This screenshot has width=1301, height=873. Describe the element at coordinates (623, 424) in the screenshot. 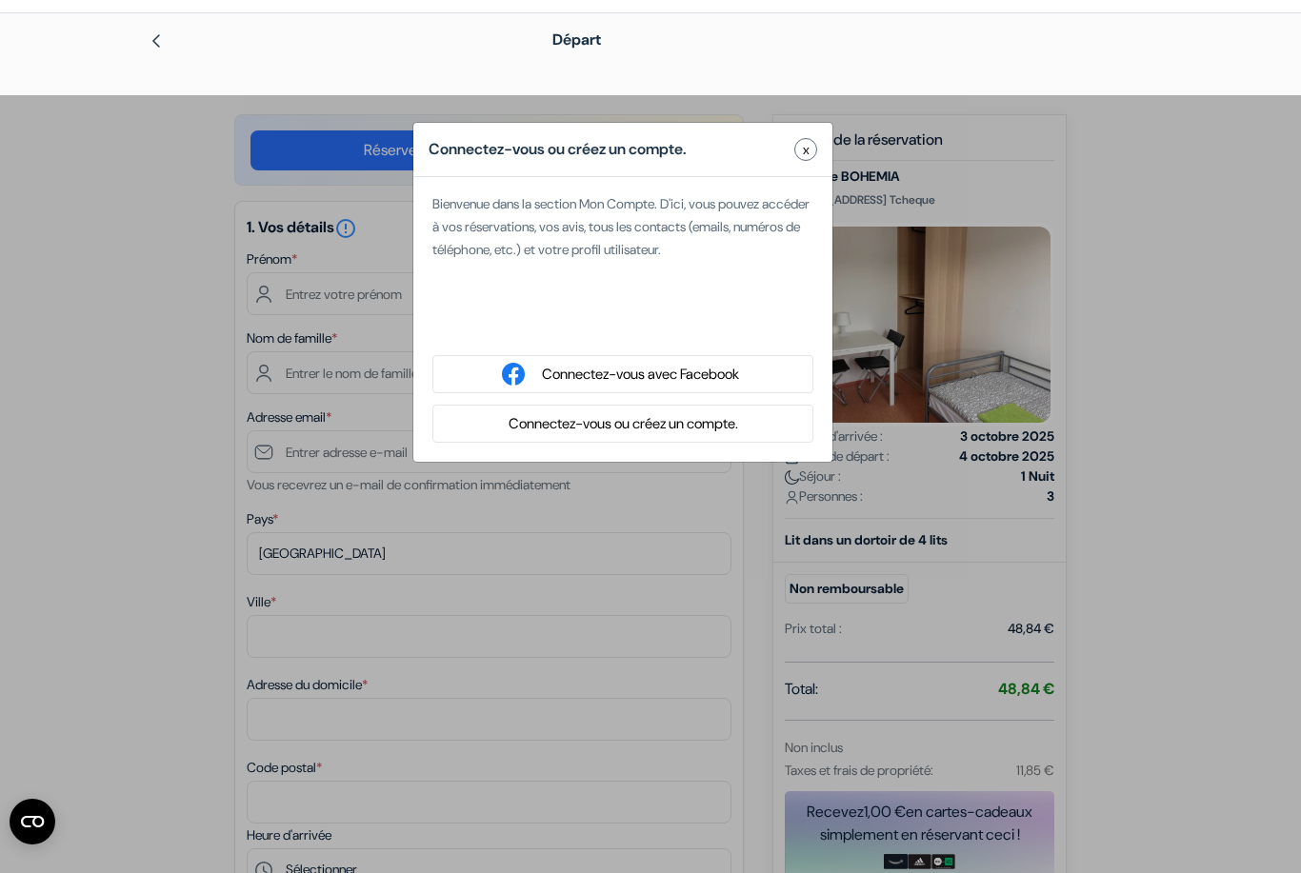

I see `button: Connectez-vous ou créez un compte.` at that location.